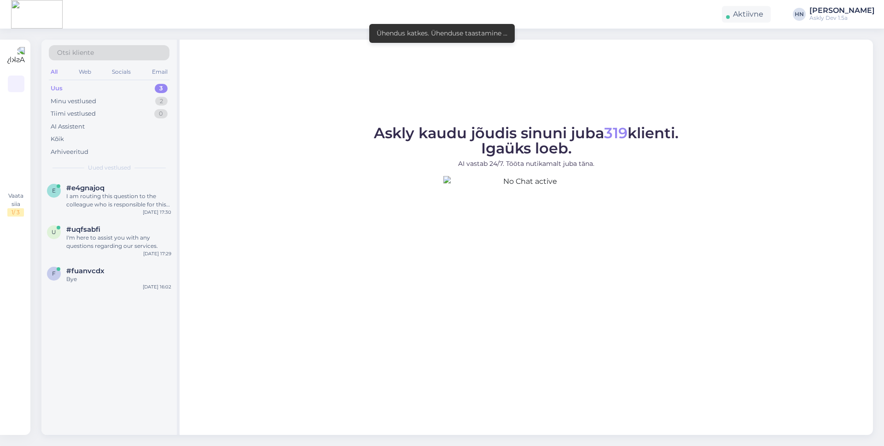  Describe the element at coordinates (842, 18) in the screenshot. I see `div: Askly Dev 1.5a` at that location.